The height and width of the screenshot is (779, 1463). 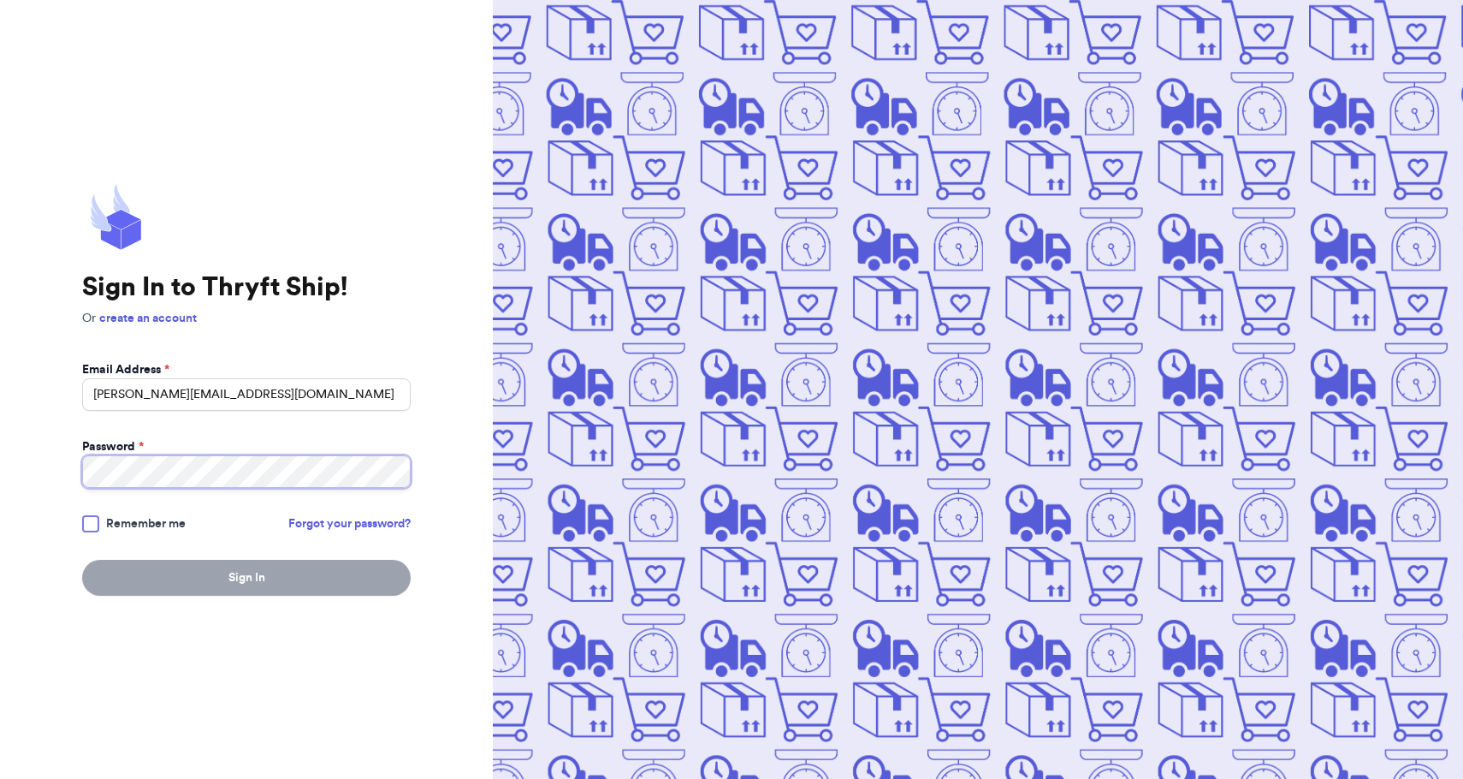 I want to click on span: Remember me, so click(x=145, y=524).